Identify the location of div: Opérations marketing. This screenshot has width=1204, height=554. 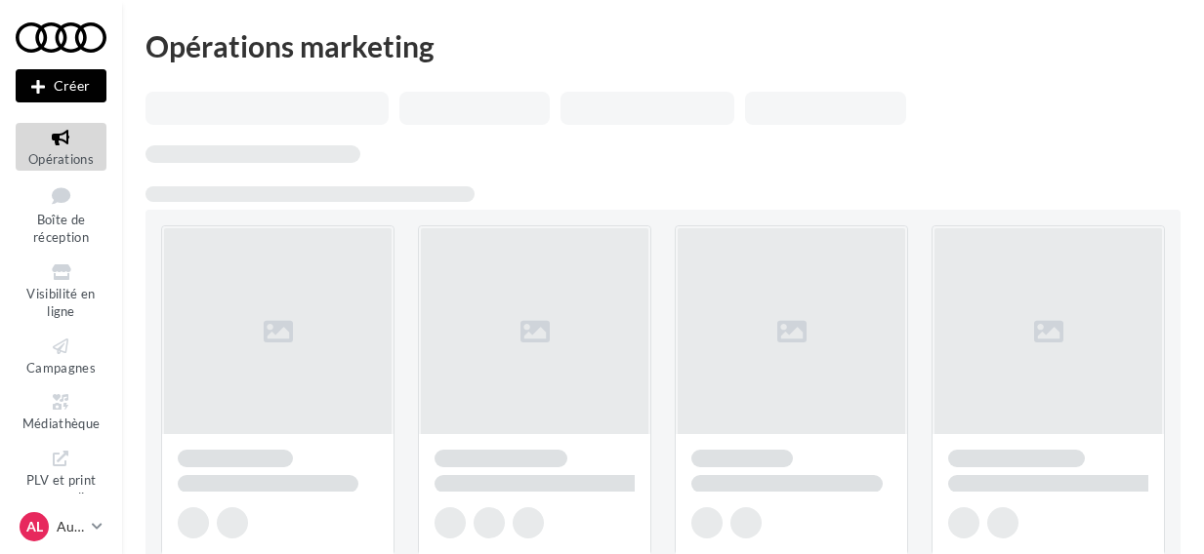
(663, 46).